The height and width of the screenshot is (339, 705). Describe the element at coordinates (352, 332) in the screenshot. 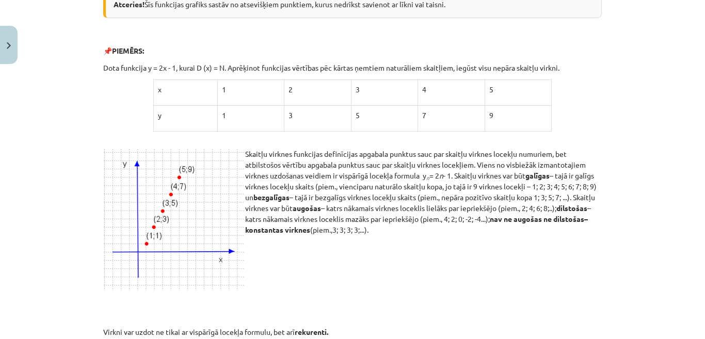

I see `p: Virkni var uzdot ne tikai ar vispārīgā locekļa formulu, bet arī` at that location.